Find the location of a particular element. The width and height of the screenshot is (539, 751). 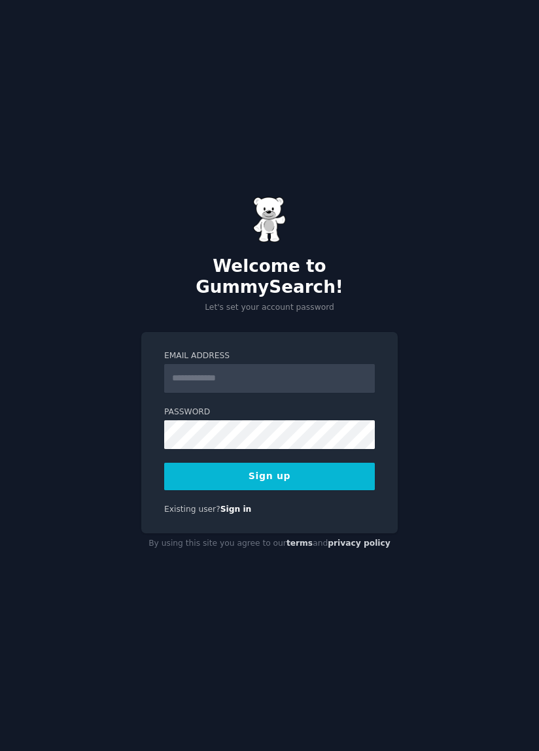

button: Sign up is located at coordinates (269, 477).